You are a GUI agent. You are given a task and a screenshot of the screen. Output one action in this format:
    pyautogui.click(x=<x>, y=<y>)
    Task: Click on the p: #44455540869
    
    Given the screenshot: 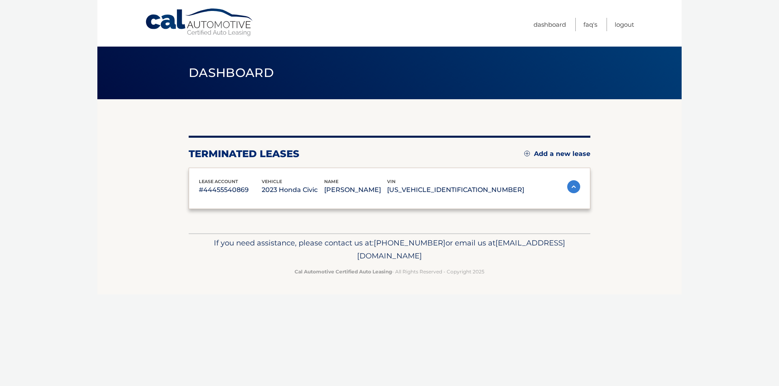 What is the action you would take?
    pyautogui.click(x=230, y=190)
    